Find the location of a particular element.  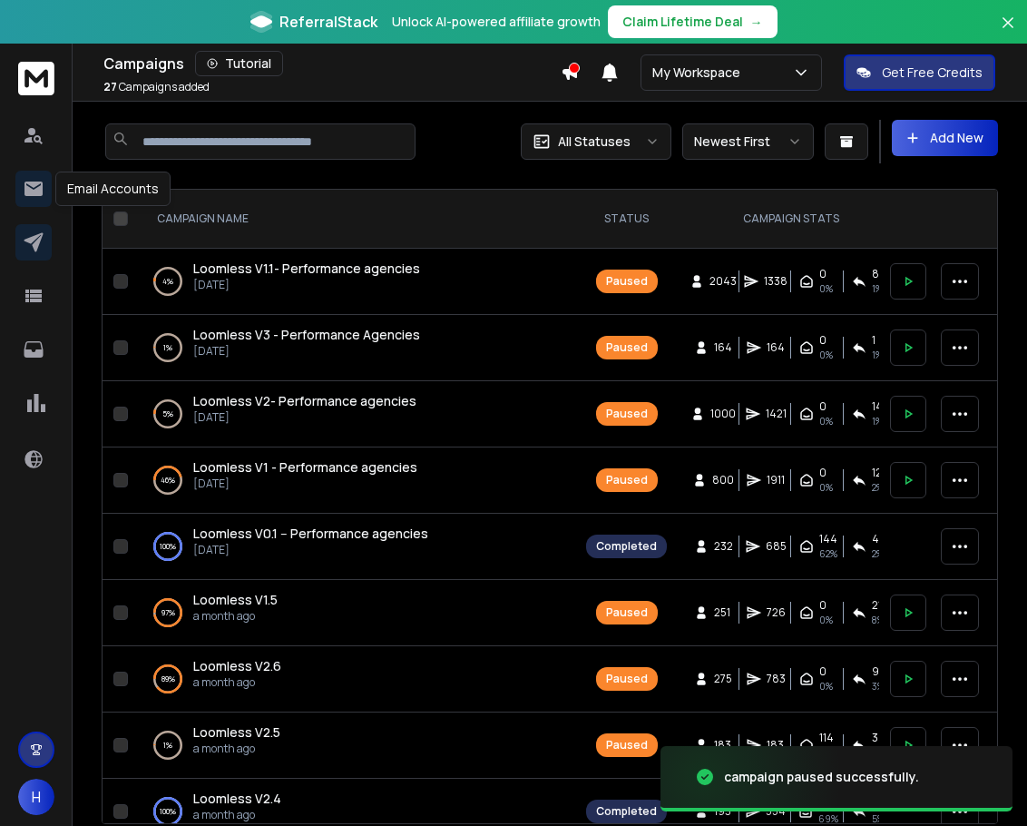

button: H is located at coordinates (36, 797).